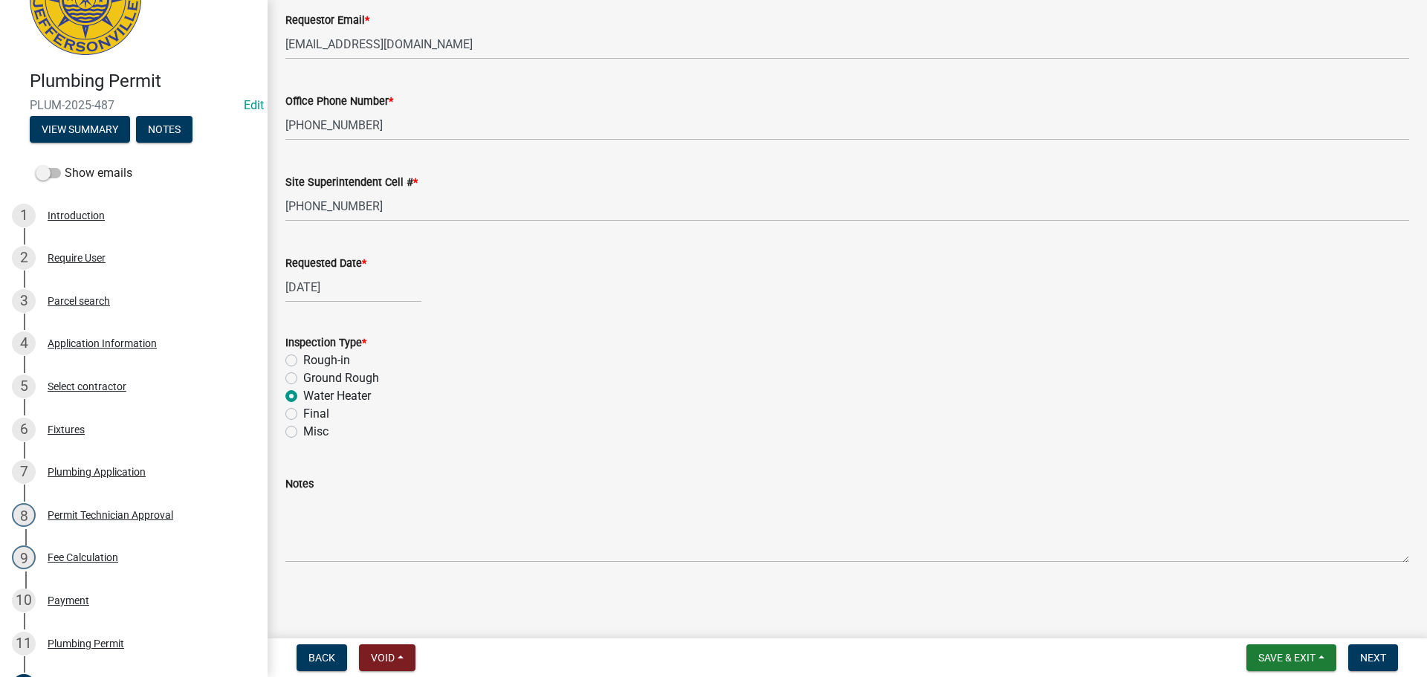 Image resolution: width=1427 pixels, height=677 pixels. I want to click on span: Next, so click(1372, 658).